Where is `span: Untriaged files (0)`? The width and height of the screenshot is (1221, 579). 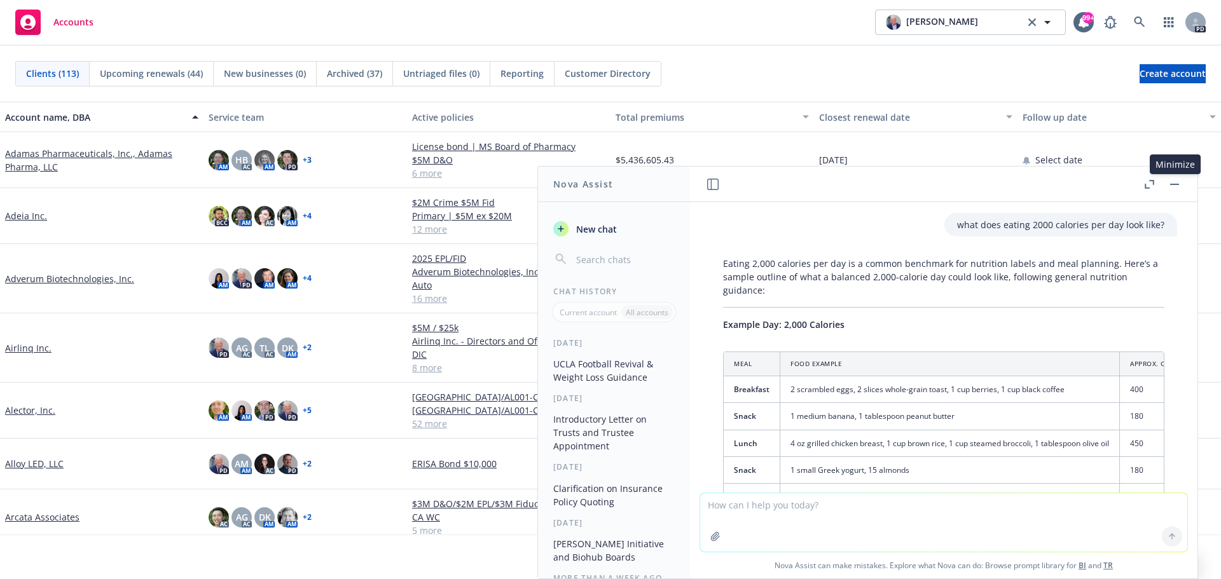 span: Untriaged files (0) is located at coordinates (441, 73).